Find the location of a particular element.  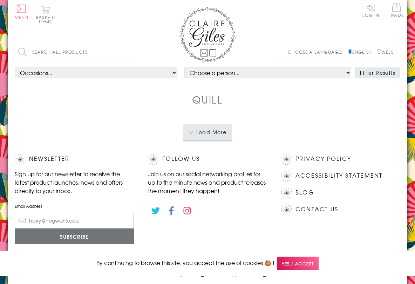

input: harry@hogwarts.edu is located at coordinates (74, 220).